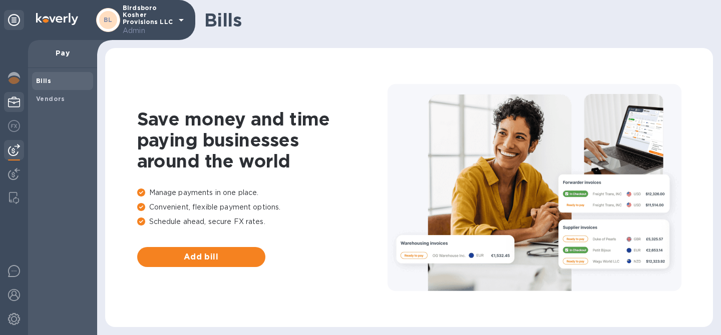 The height and width of the screenshot is (335, 721). What do you see at coordinates (148, 31) in the screenshot?
I see `p: Admin` at bounding box center [148, 31].